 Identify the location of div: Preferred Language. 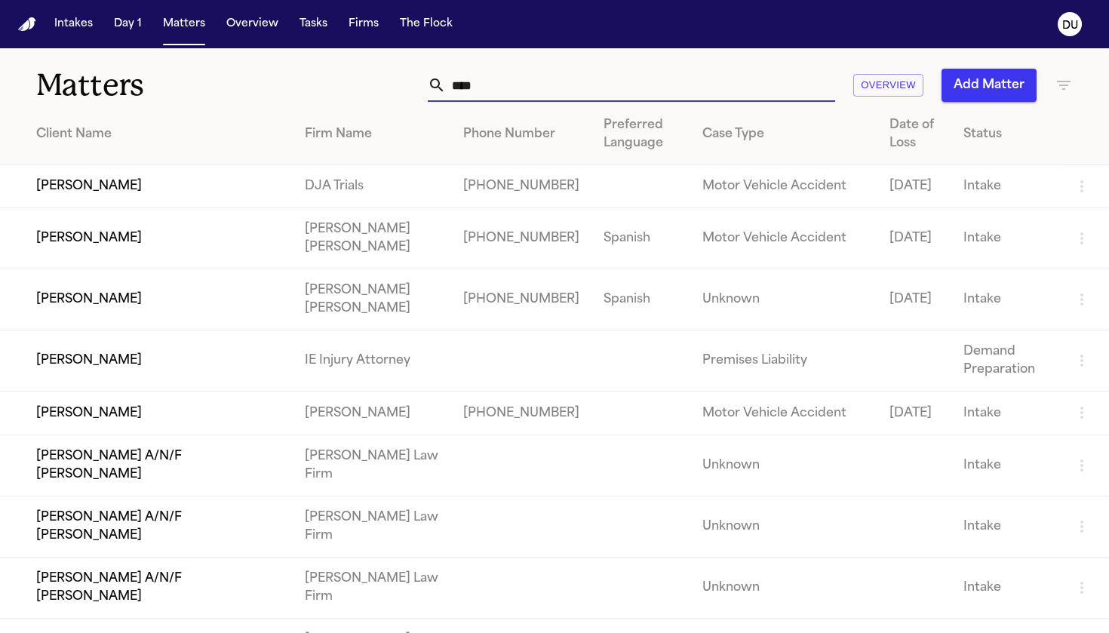
(640, 134).